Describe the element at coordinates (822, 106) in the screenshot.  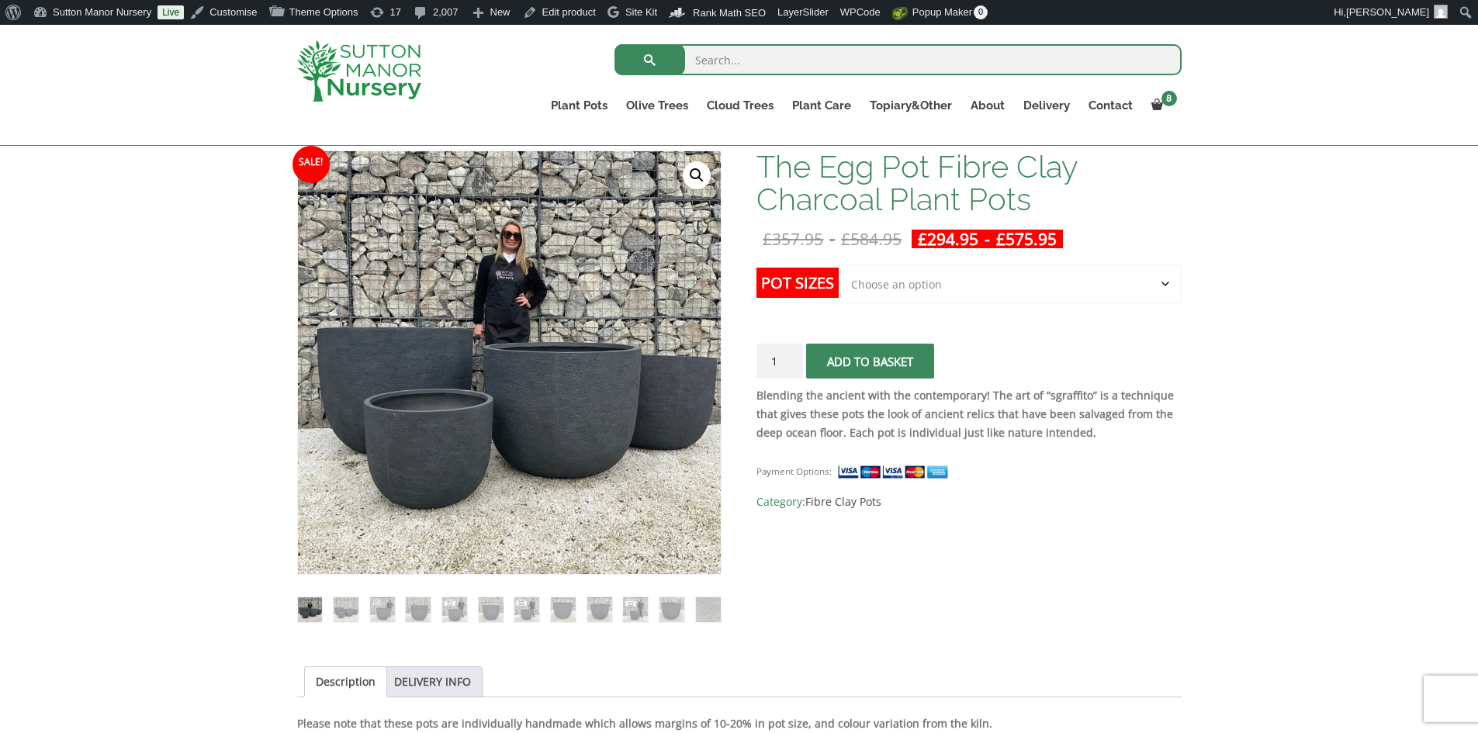
I see `a: Plant Care` at that location.